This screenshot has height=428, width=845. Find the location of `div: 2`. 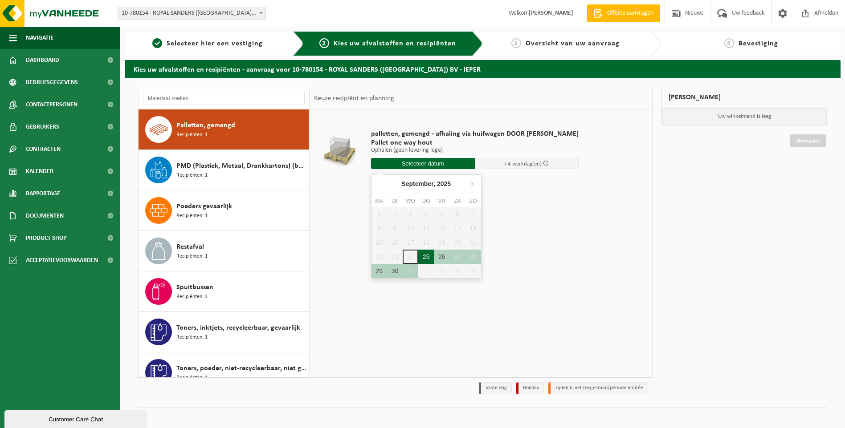

div: 2 is located at coordinates (426, 271).